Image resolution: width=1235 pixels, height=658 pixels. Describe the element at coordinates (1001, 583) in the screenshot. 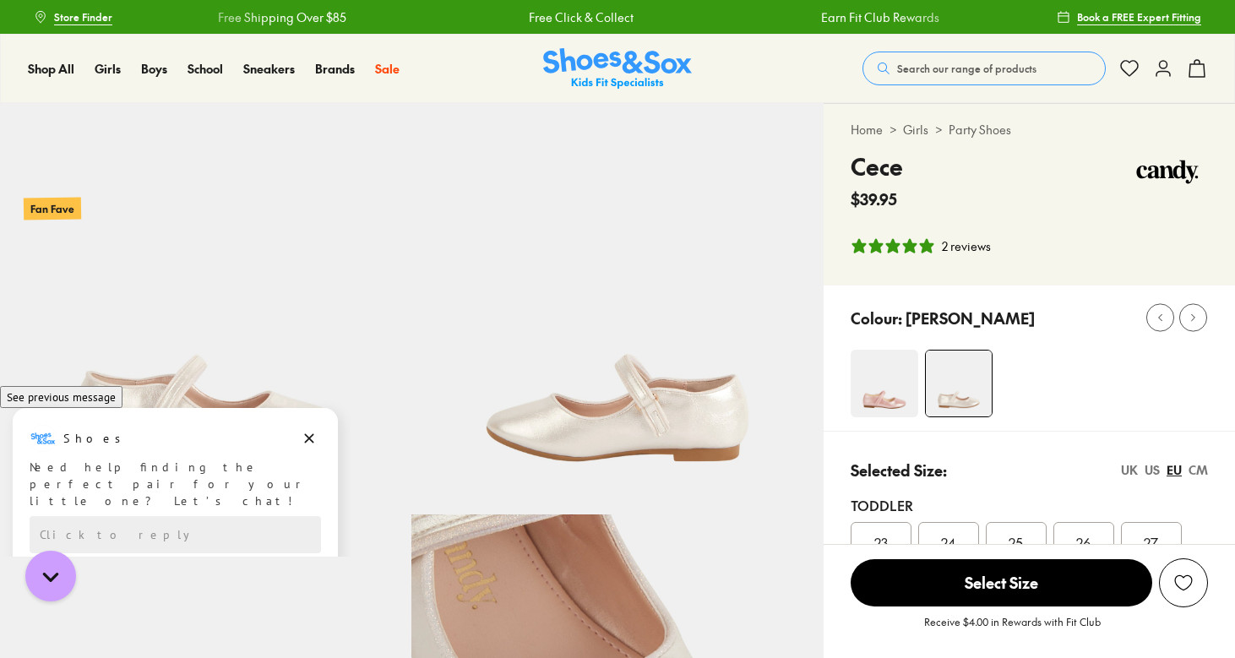

I see `span: Select Size` at that location.